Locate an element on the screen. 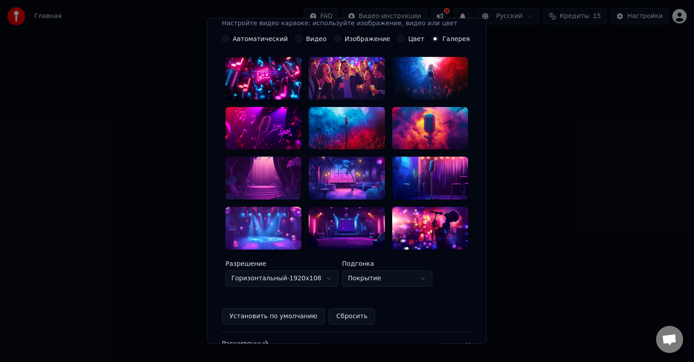 This screenshot has height=362, width=694. label: Видео is located at coordinates (316, 39).